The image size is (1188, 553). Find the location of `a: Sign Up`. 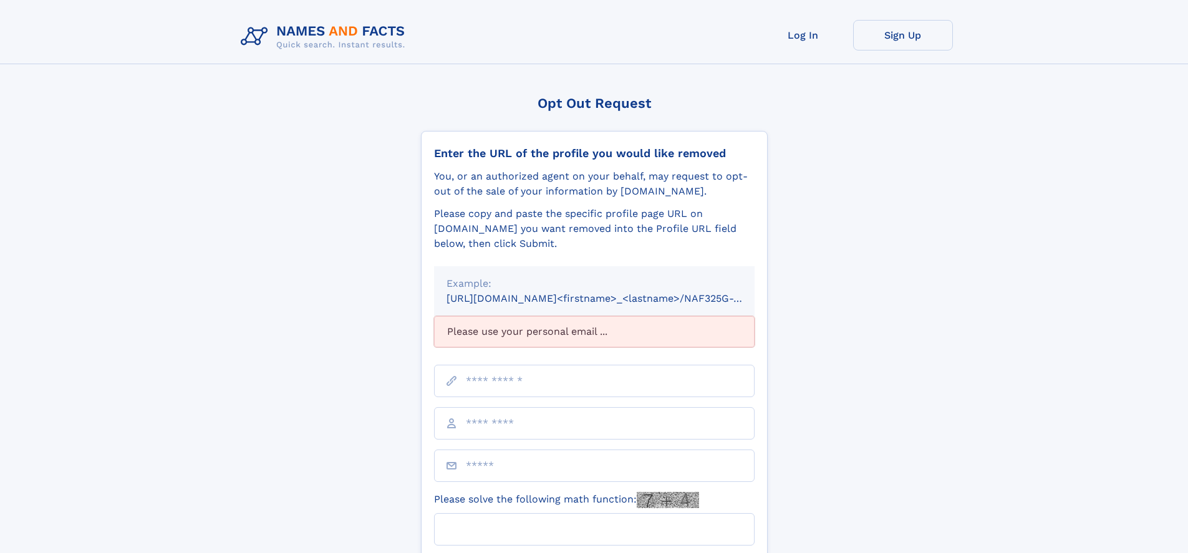

a: Sign Up is located at coordinates (903, 35).